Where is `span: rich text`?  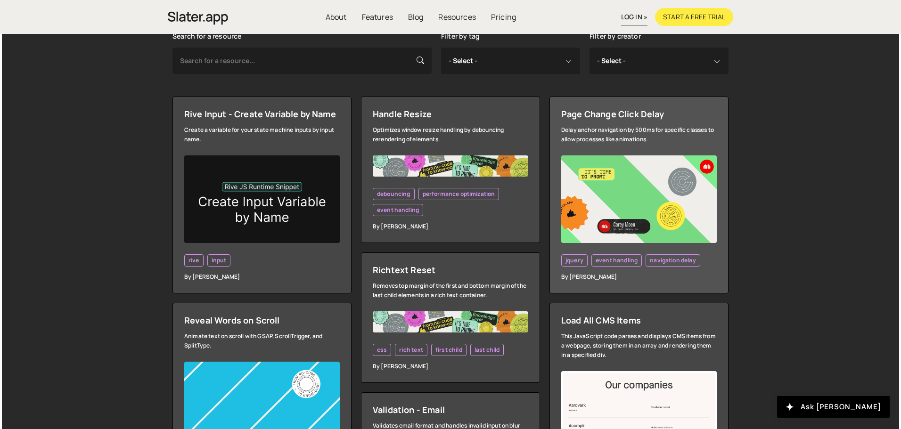 span: rich text is located at coordinates (411, 350).